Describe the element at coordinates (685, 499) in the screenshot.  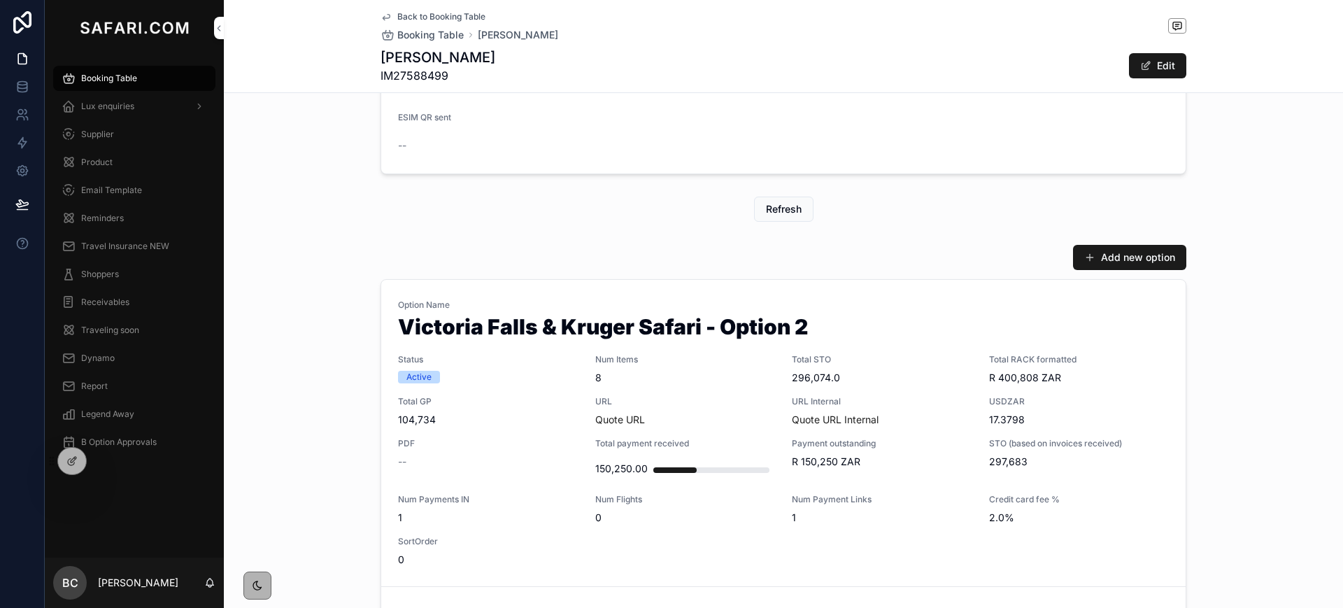
I see `span: Num Flights` at that location.